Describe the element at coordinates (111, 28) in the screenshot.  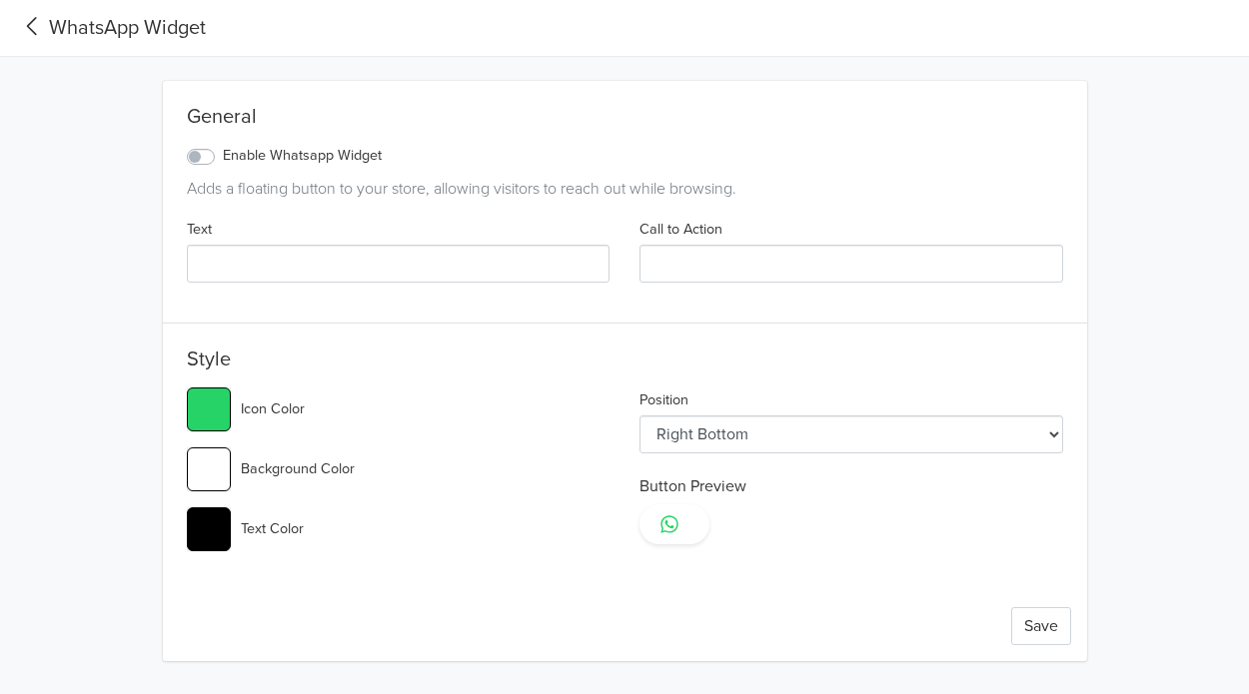
I see `div: WhatsApp Widget` at that location.